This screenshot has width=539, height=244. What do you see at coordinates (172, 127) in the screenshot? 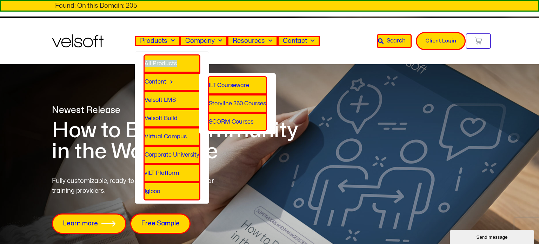
I see `ul: ProductsMenu Toggle` at bounding box center [172, 127].